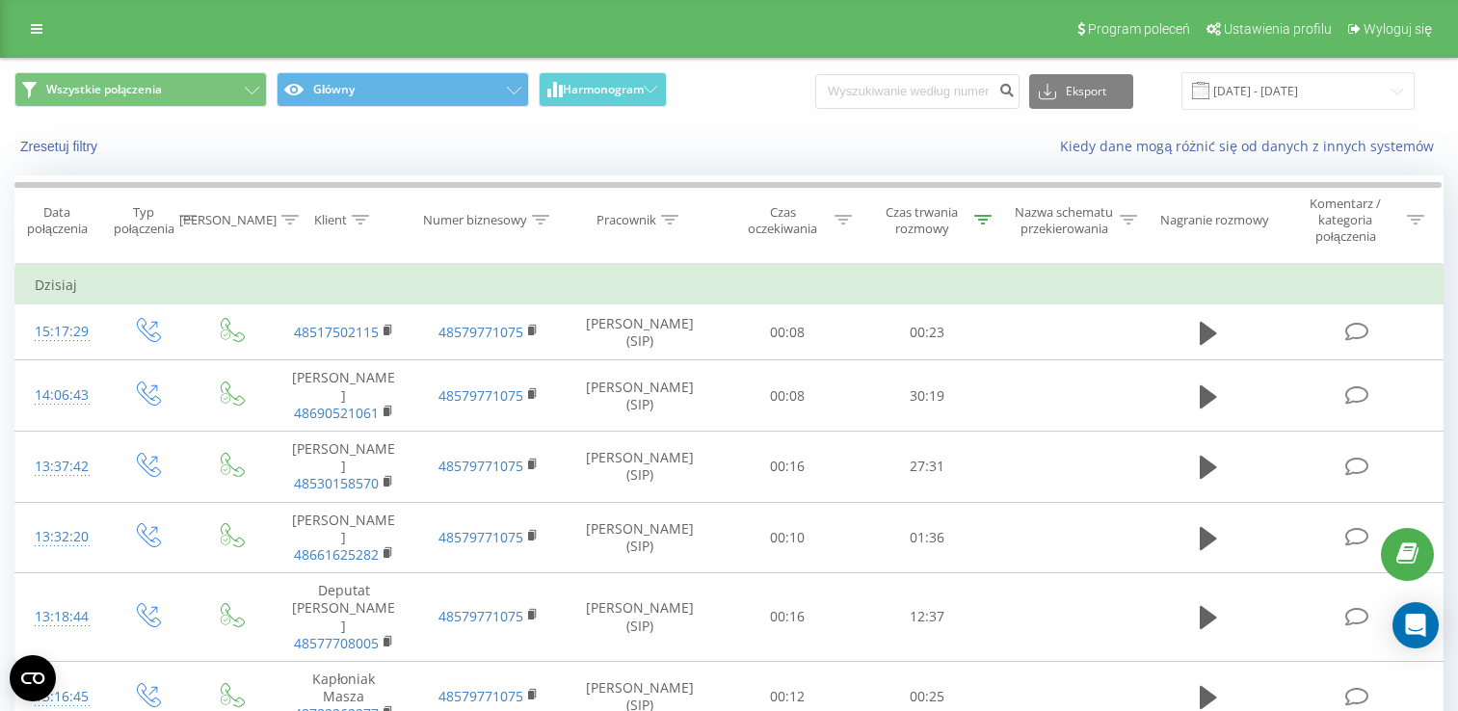  What do you see at coordinates (787, 538) in the screenshot?
I see `td: 00:10` at bounding box center [787, 538].